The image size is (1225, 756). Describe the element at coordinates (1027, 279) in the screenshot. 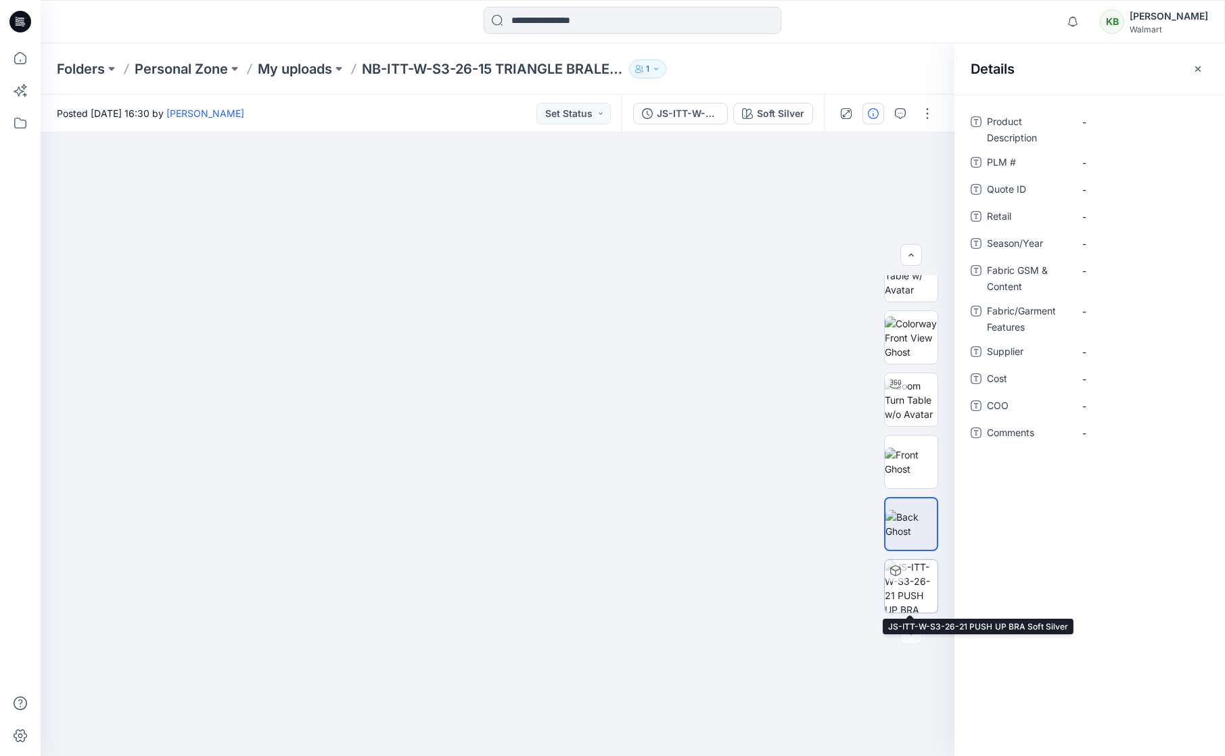

I see `span: Fabric GSM & Content` at that location.